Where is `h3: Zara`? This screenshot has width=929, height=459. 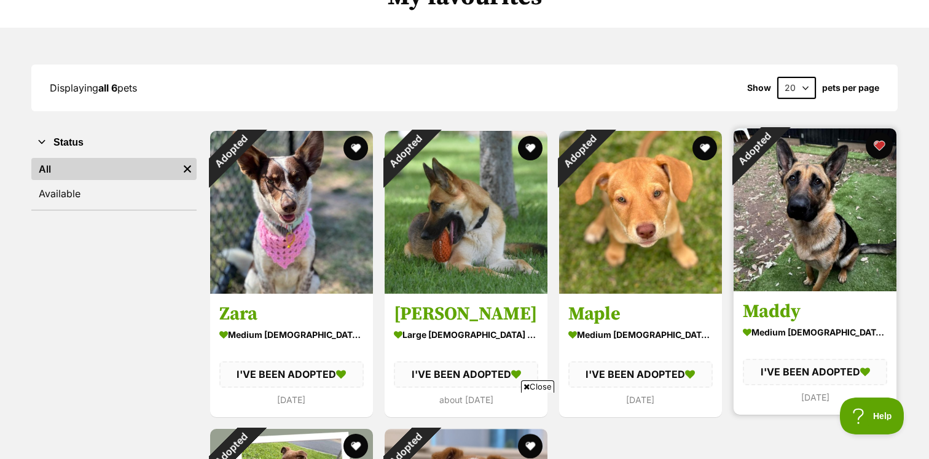
h3: Zara is located at coordinates (291, 315).